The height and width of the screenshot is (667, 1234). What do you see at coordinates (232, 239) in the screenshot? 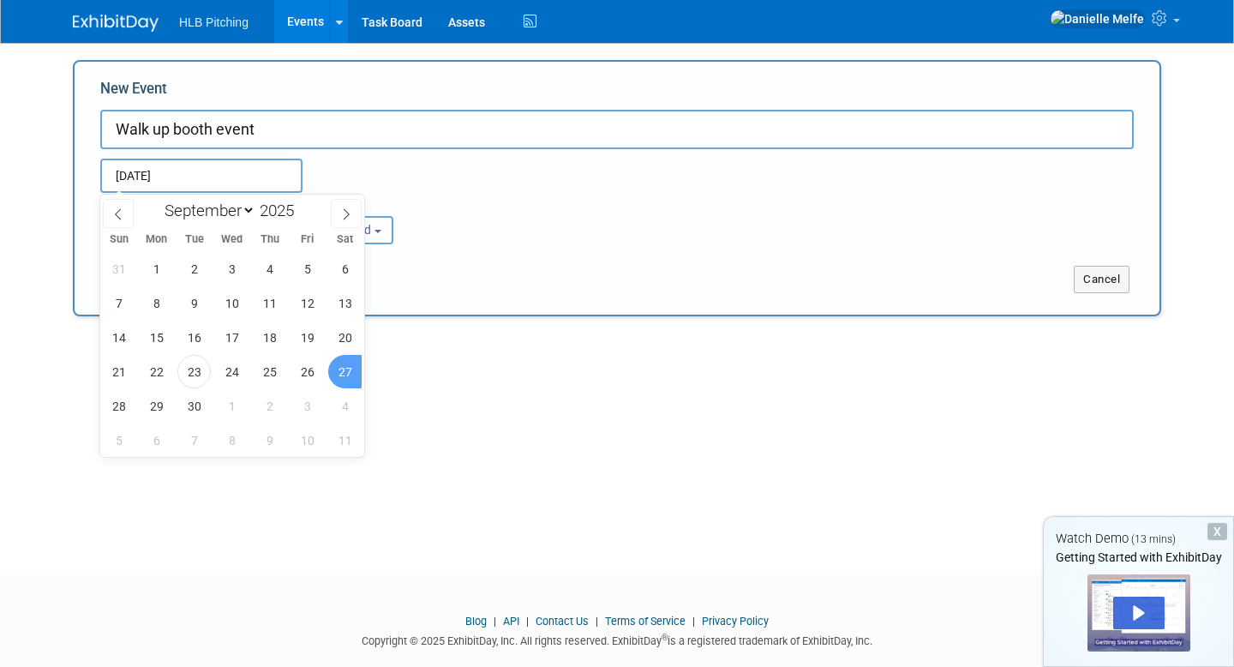
I see `span: Wed` at bounding box center [232, 239].